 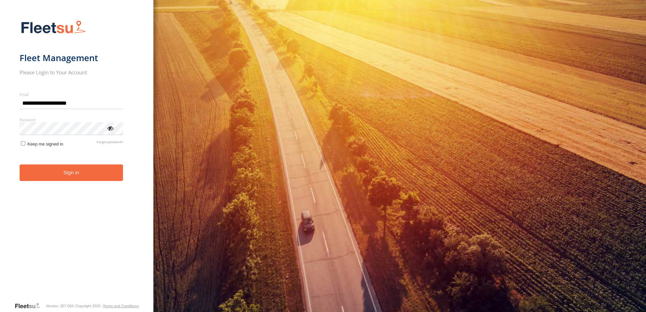 I want to click on a: Forgot password?, so click(x=110, y=143).